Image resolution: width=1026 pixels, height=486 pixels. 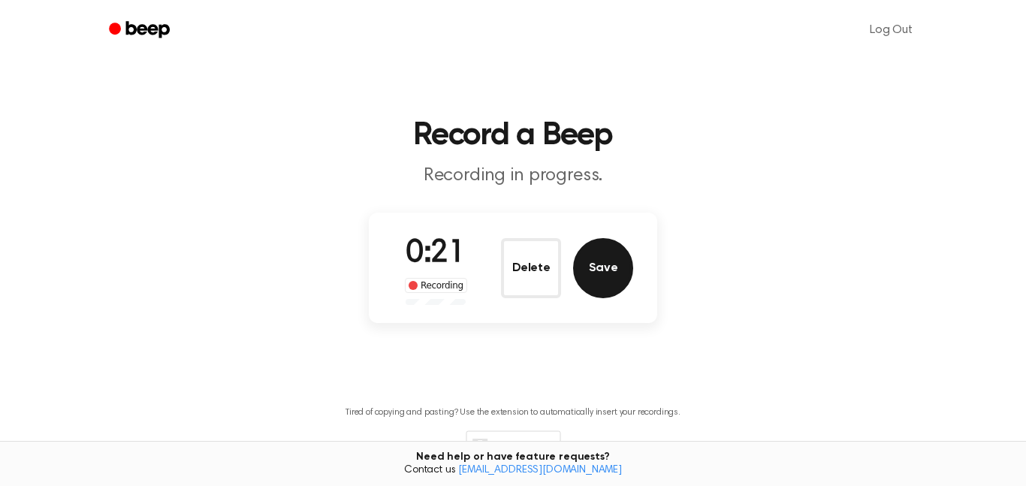 I want to click on button: Delete Audio Record, so click(x=531, y=268).